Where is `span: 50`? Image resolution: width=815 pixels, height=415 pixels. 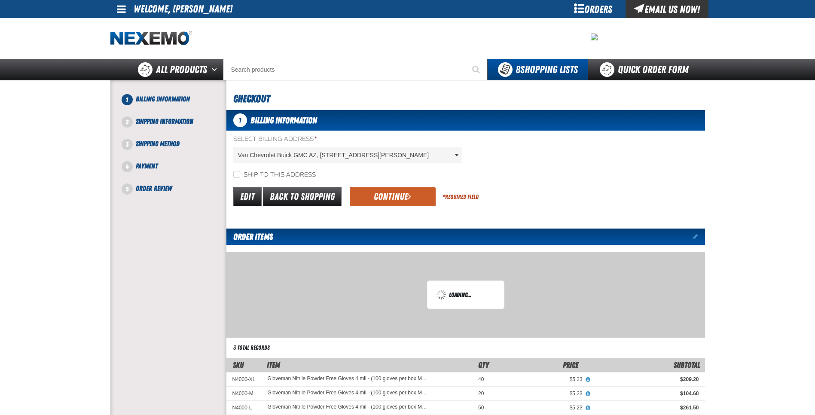 span: 50 is located at coordinates (480, 407).